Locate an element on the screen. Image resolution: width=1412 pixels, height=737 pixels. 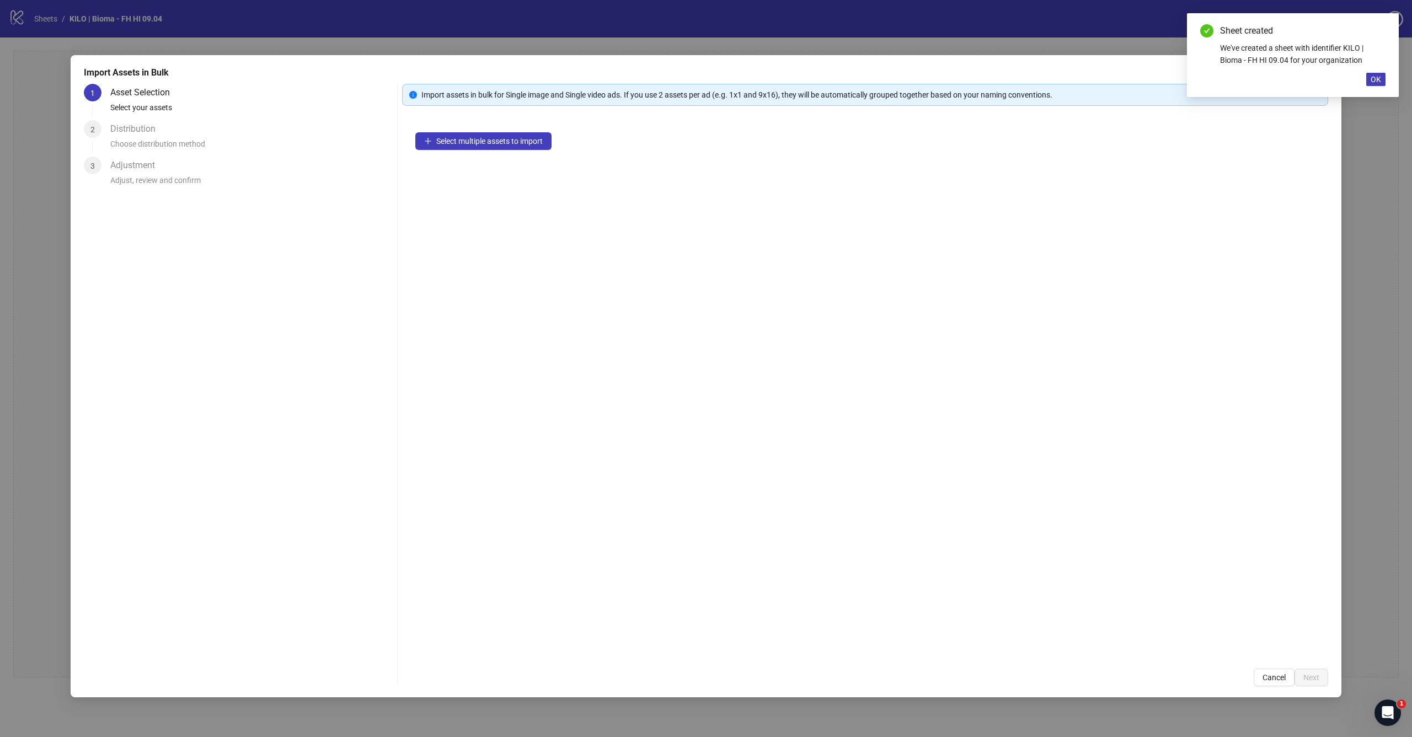
span: Select multiple assets to import is located at coordinates (489, 141).